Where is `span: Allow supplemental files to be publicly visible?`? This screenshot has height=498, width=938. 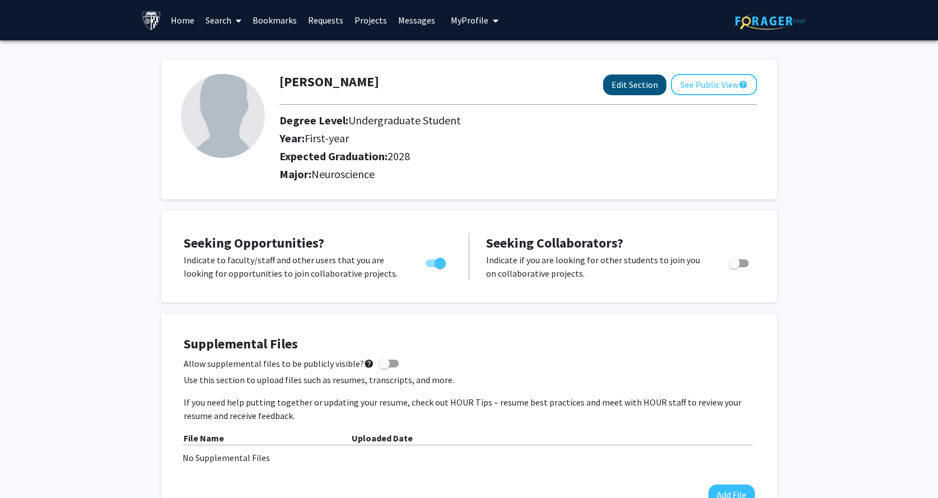 span: Allow supplemental files to be publicly visible? is located at coordinates (279, 363).